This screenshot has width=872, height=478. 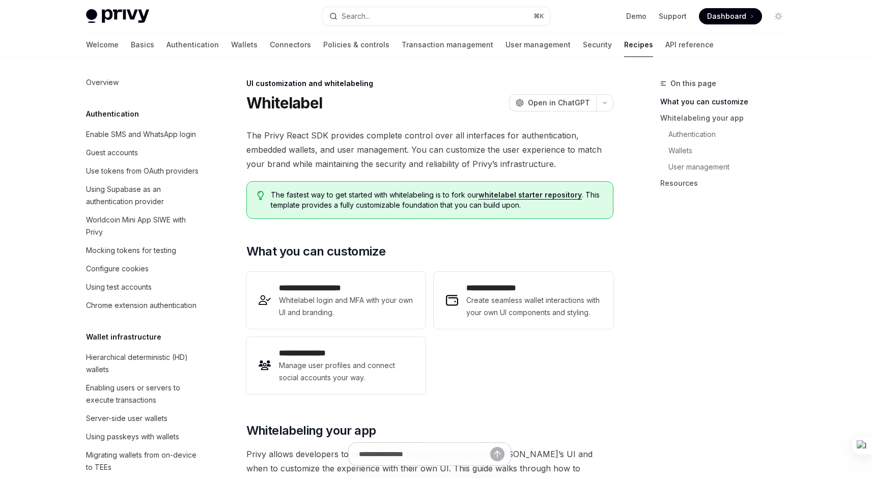 I want to click on div: UI customization and whitelabeling, so click(x=430, y=84).